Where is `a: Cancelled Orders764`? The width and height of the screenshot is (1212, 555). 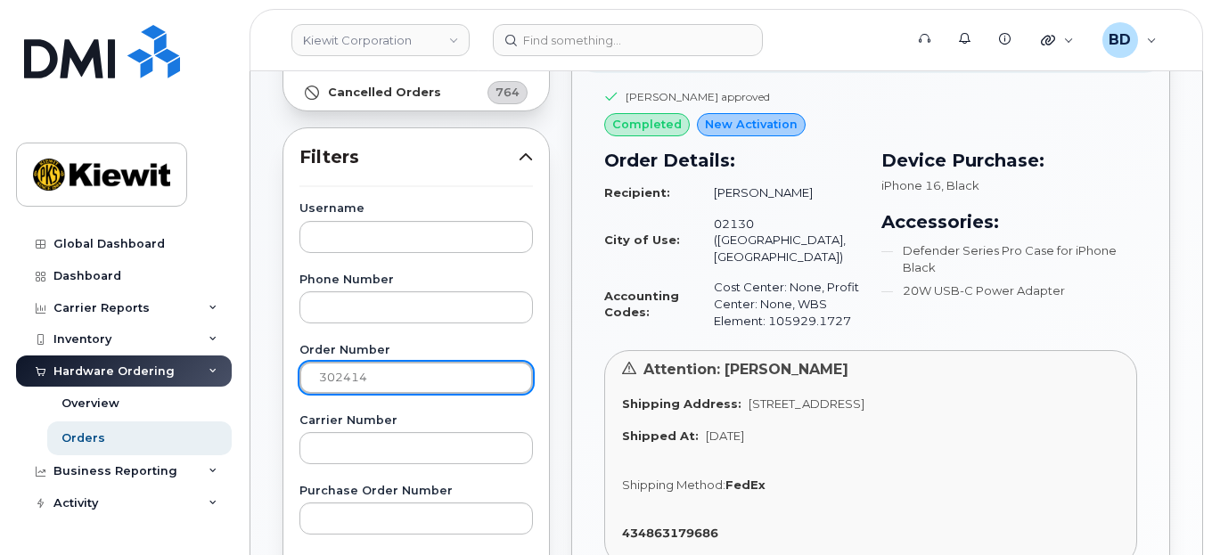
a: Cancelled Orders764 is located at coordinates (416, 93).